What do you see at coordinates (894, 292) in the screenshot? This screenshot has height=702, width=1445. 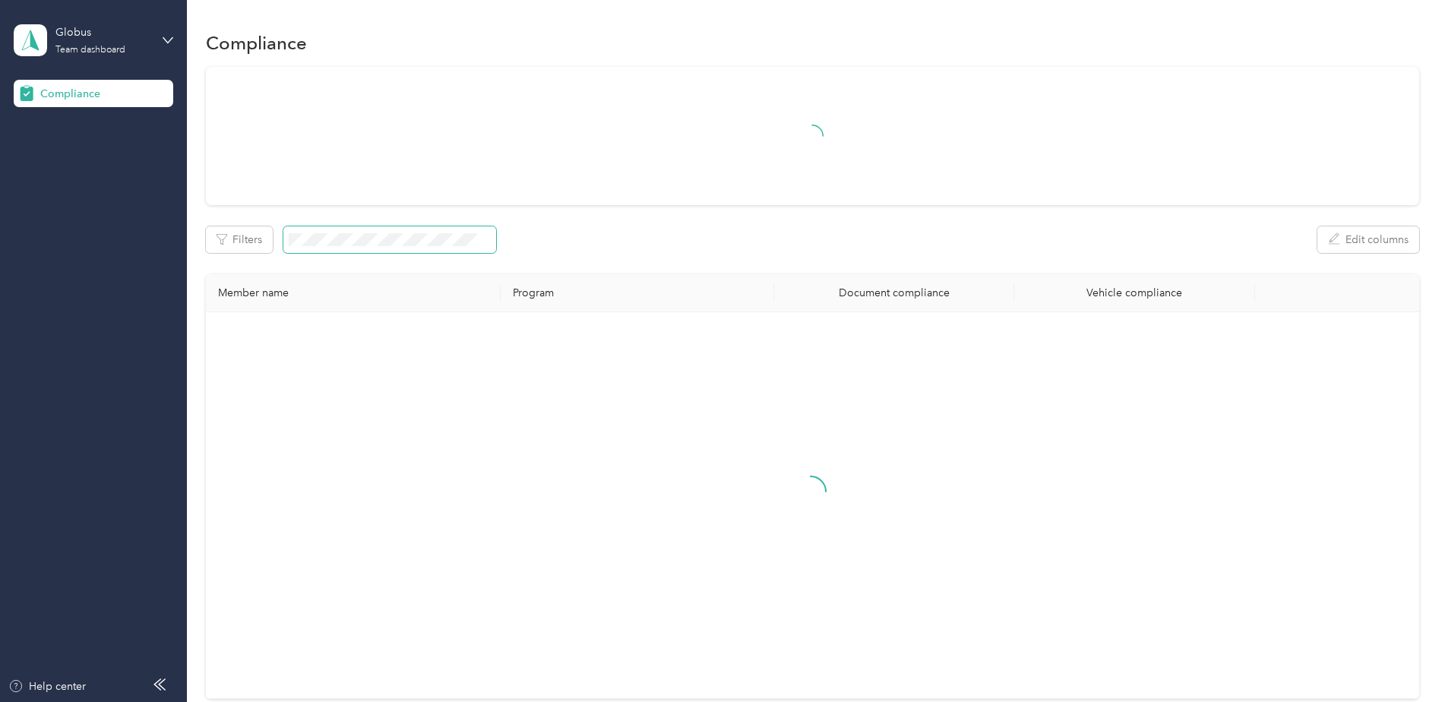 I see `div: Document compliance` at bounding box center [894, 292].